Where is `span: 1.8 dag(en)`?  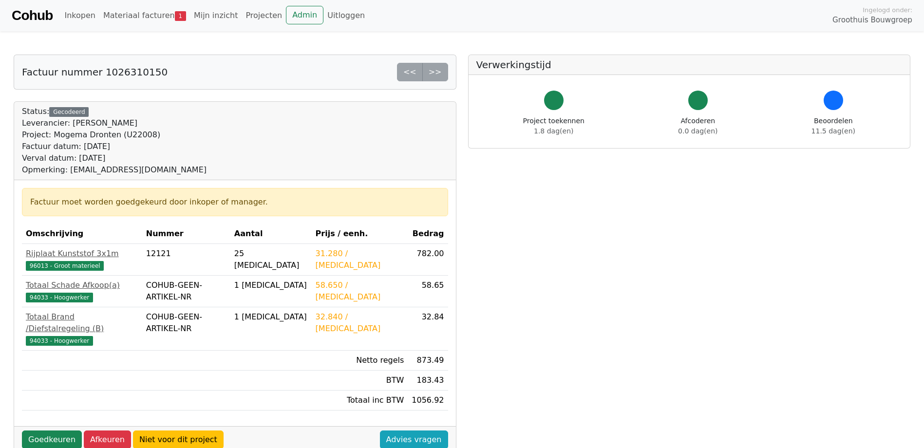
span: 1.8 dag(en) is located at coordinates (553, 131).